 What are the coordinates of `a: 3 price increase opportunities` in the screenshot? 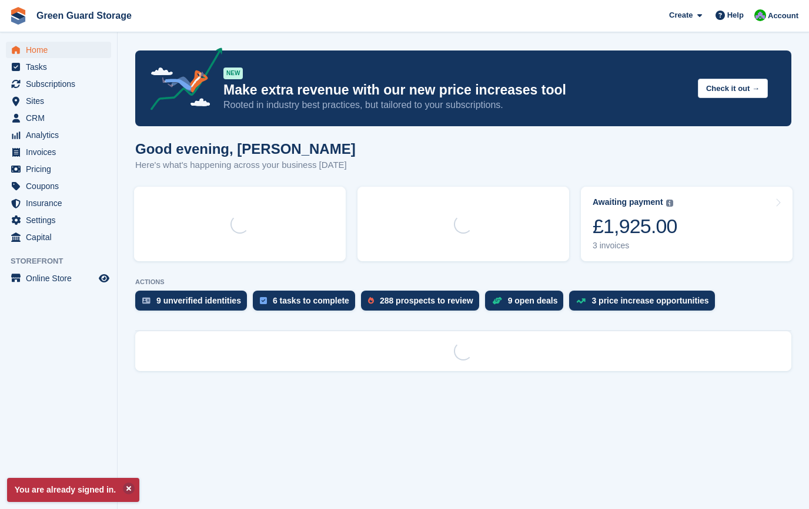 It's located at (644, 304).